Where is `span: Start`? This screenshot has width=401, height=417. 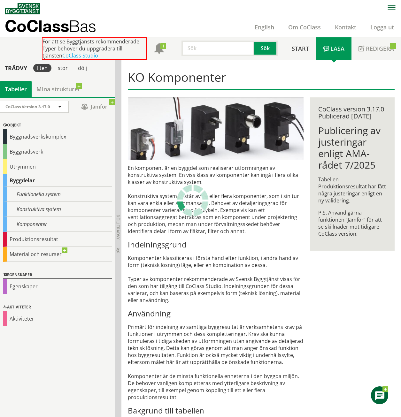 span: Start is located at coordinates (300, 49).